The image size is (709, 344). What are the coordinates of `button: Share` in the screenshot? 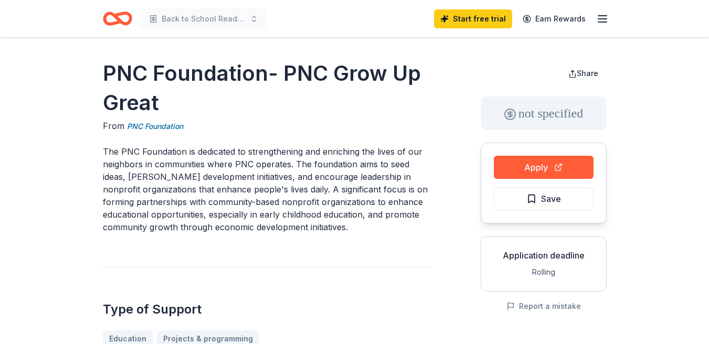 It's located at (583, 73).